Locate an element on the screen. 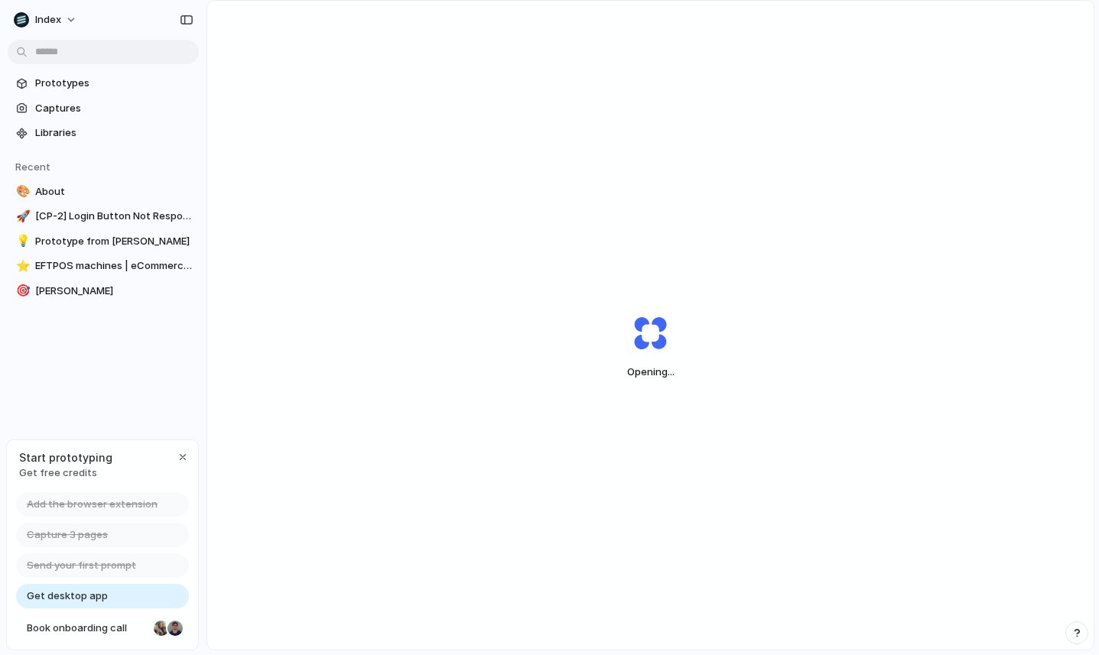 This screenshot has height=655, width=1099. span: Get free credits is located at coordinates (66, 473).